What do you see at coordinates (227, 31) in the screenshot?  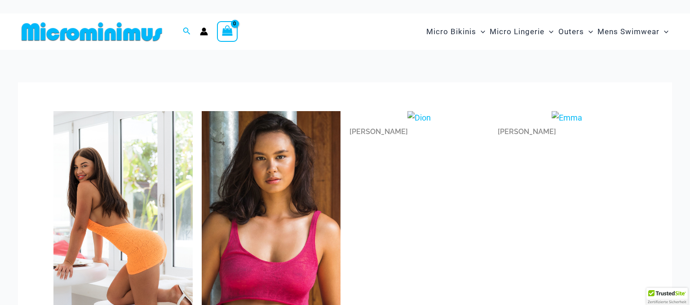 I see `a: View Shopping Cart, empty` at bounding box center [227, 31].